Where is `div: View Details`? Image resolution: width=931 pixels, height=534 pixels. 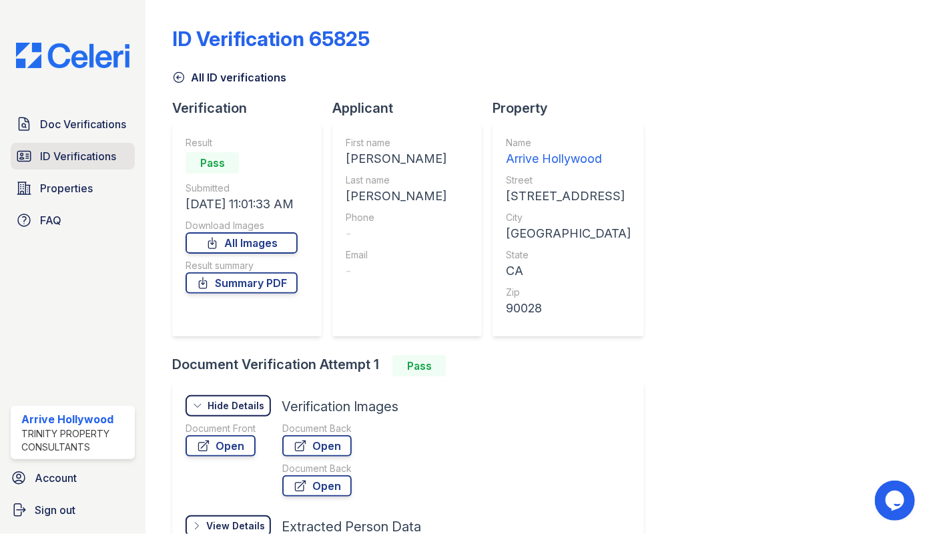 div: View Details is located at coordinates (236, 526).